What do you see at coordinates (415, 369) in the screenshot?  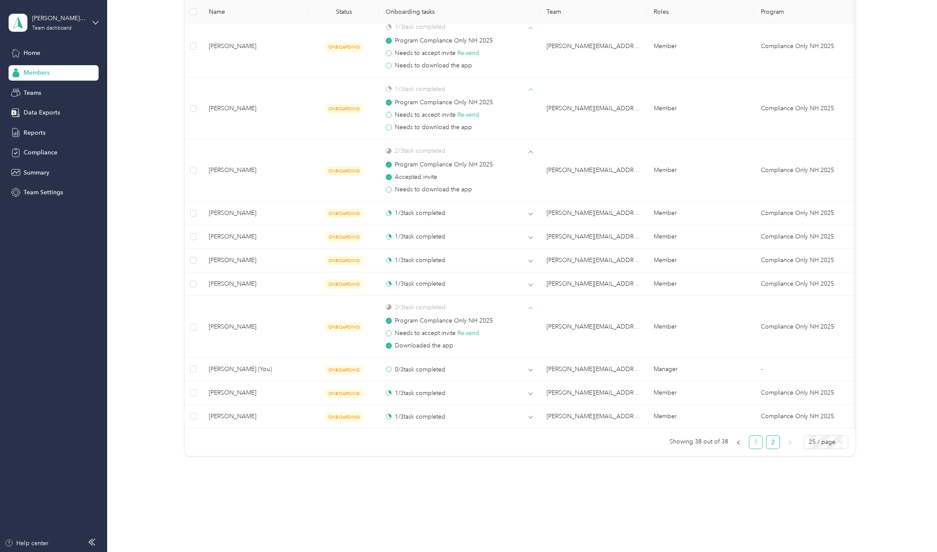 I see `div: 0 / 3 task completed` at bounding box center [415, 369].